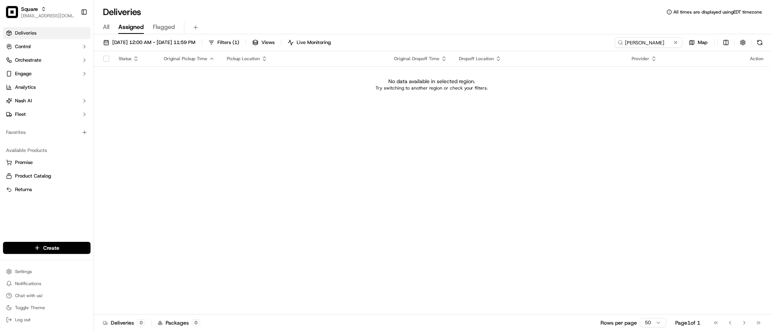  I want to click on button: Returns, so click(47, 189).